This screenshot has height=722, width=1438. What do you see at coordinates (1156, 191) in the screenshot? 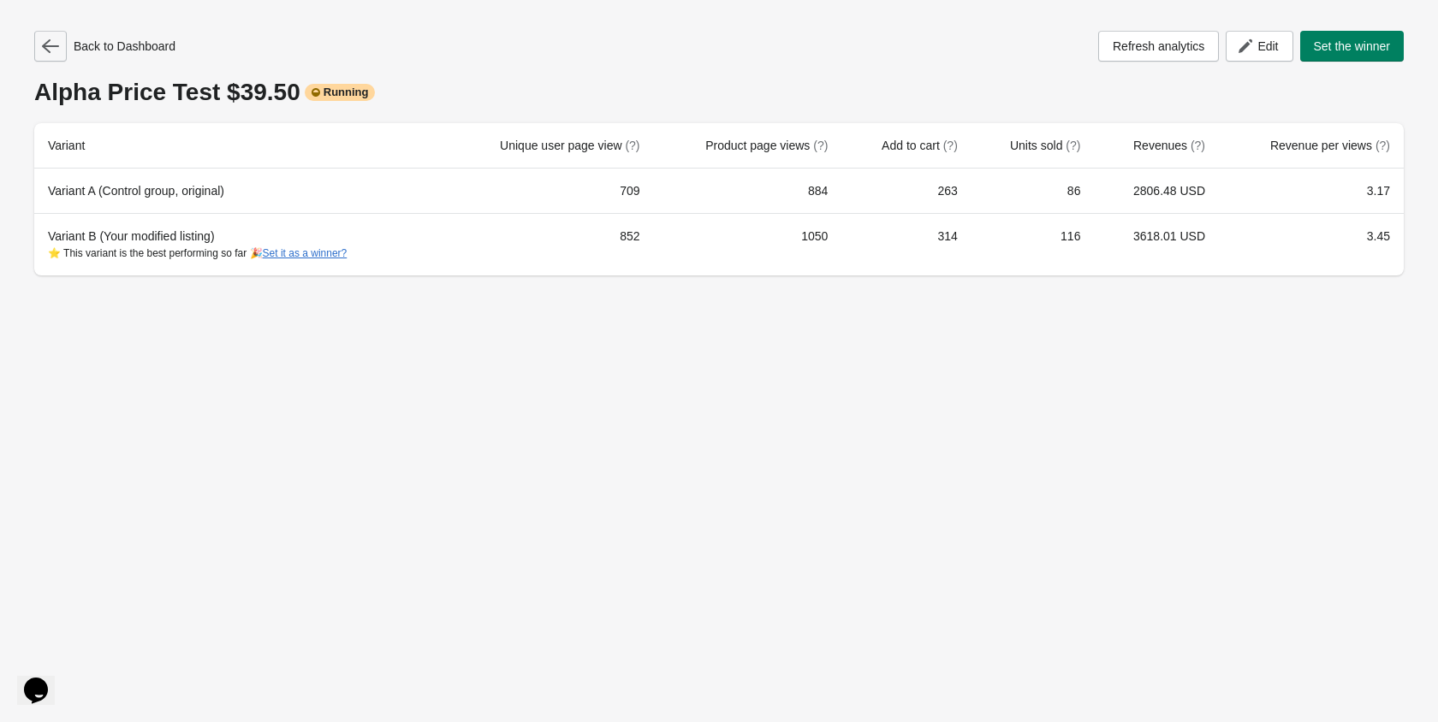
I see `td: 2806.48 USD` at bounding box center [1156, 191].